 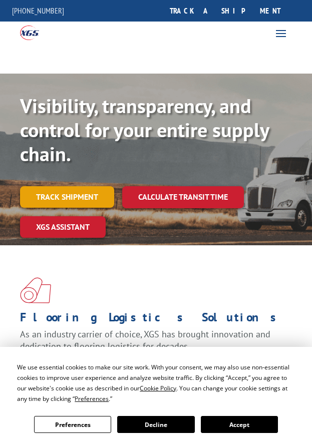 I want to click on a: Track shipment, so click(x=67, y=197).